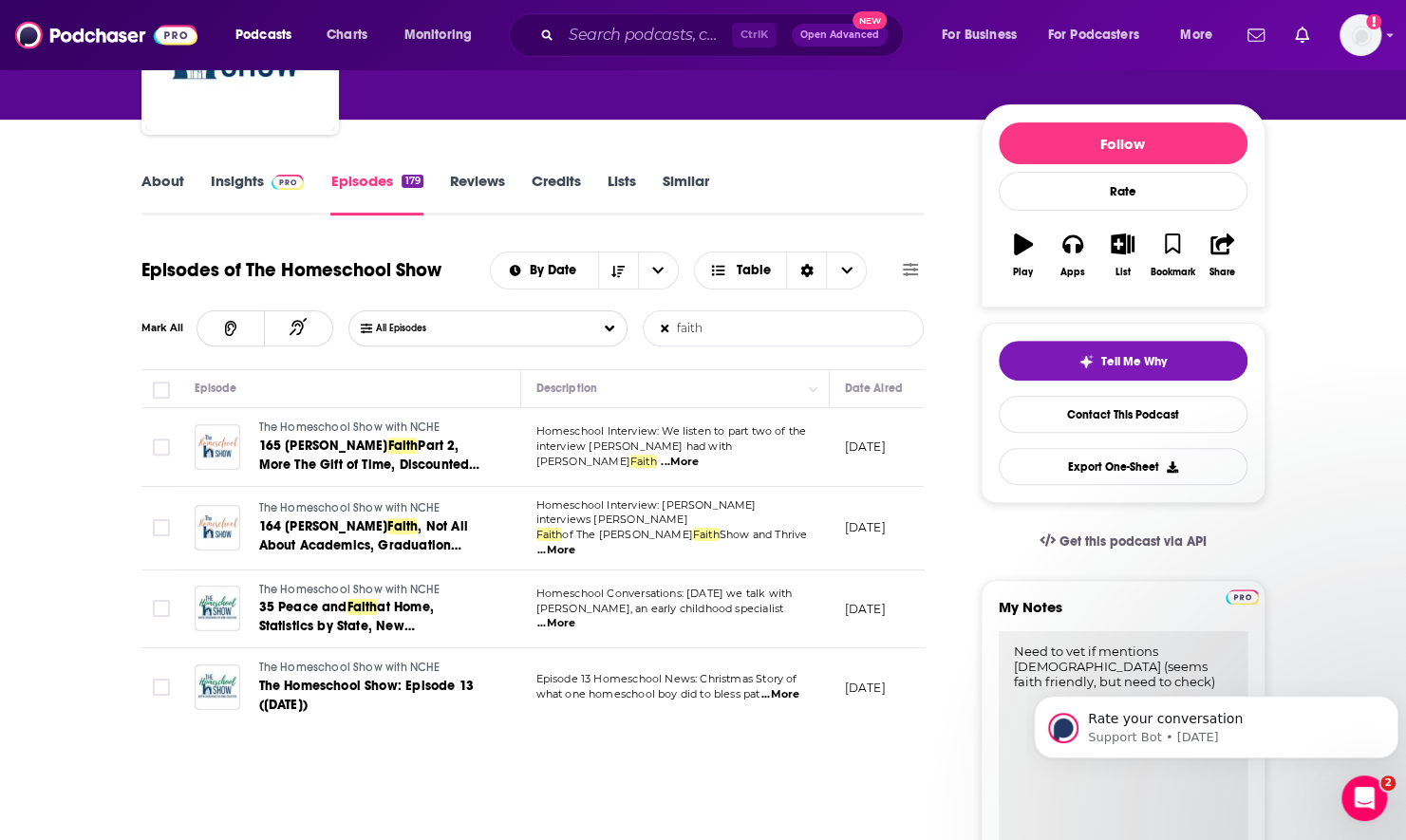 The height and width of the screenshot is (840, 1406). Describe the element at coordinates (1222, 255) in the screenshot. I see `button: Share` at that location.